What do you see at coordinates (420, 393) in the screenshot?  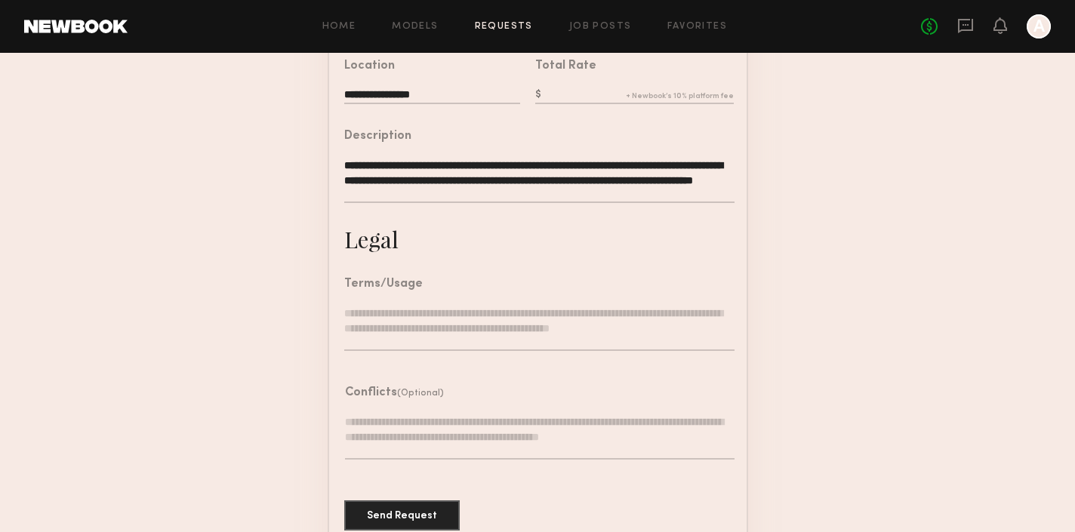 I see `span: (Optional)` at bounding box center [420, 393].